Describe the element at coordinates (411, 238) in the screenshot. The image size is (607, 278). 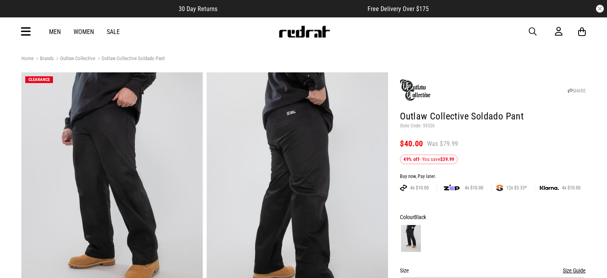
I see `img: Black` at that location.